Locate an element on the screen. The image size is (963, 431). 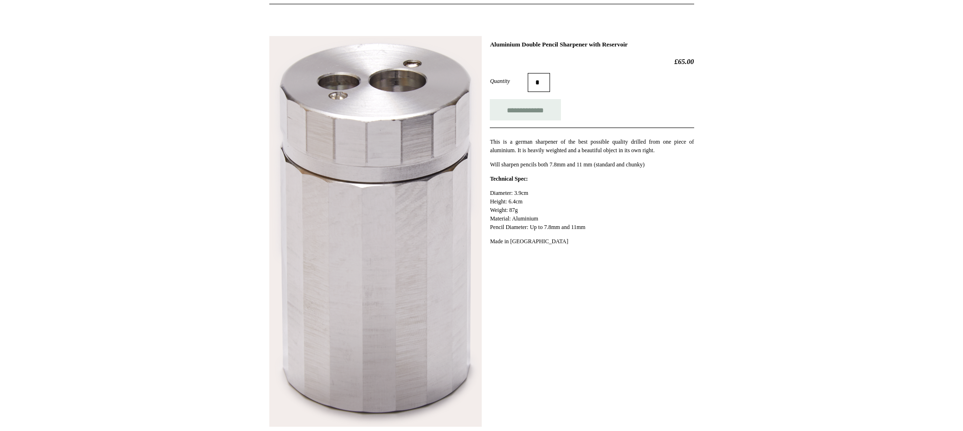
h2: £65.00 is located at coordinates (592, 62).